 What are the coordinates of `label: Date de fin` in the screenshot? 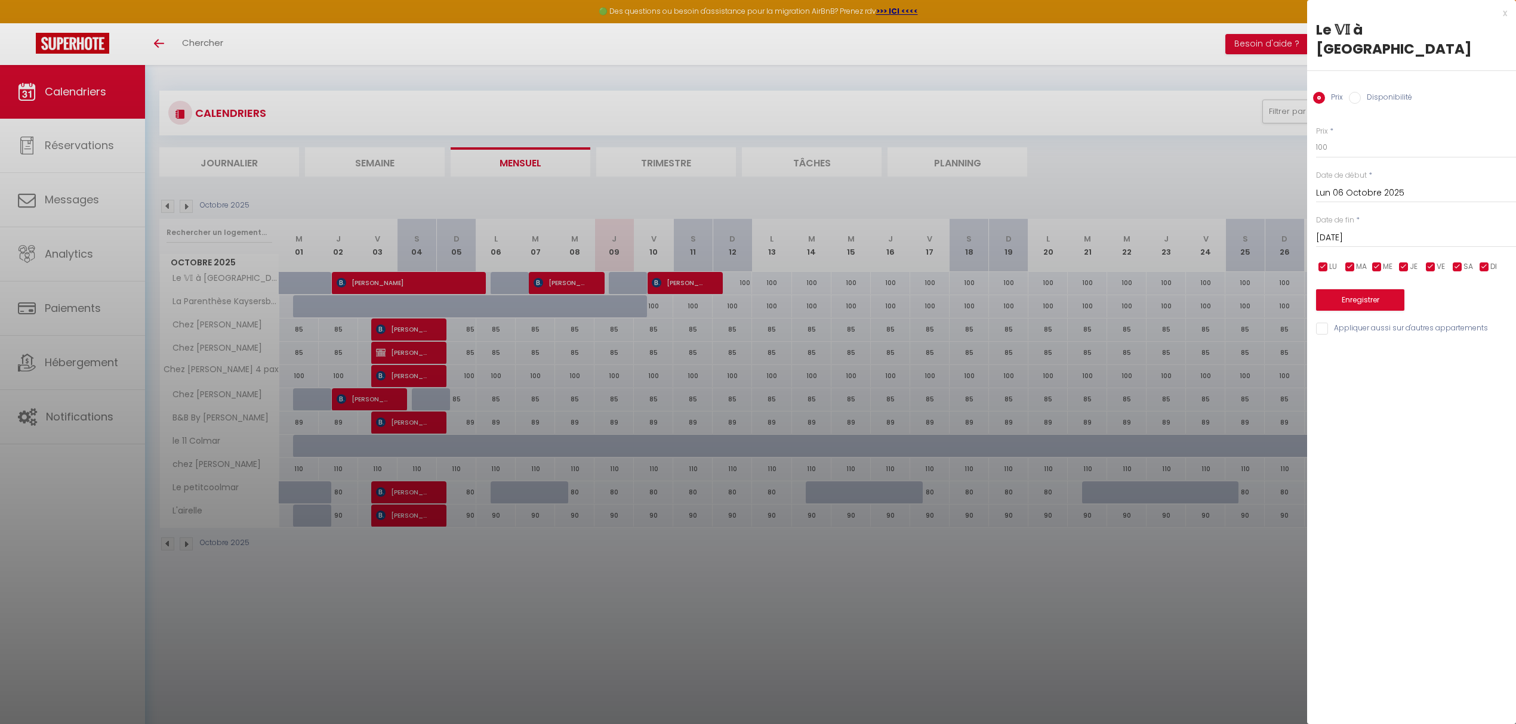 It's located at (1335, 220).